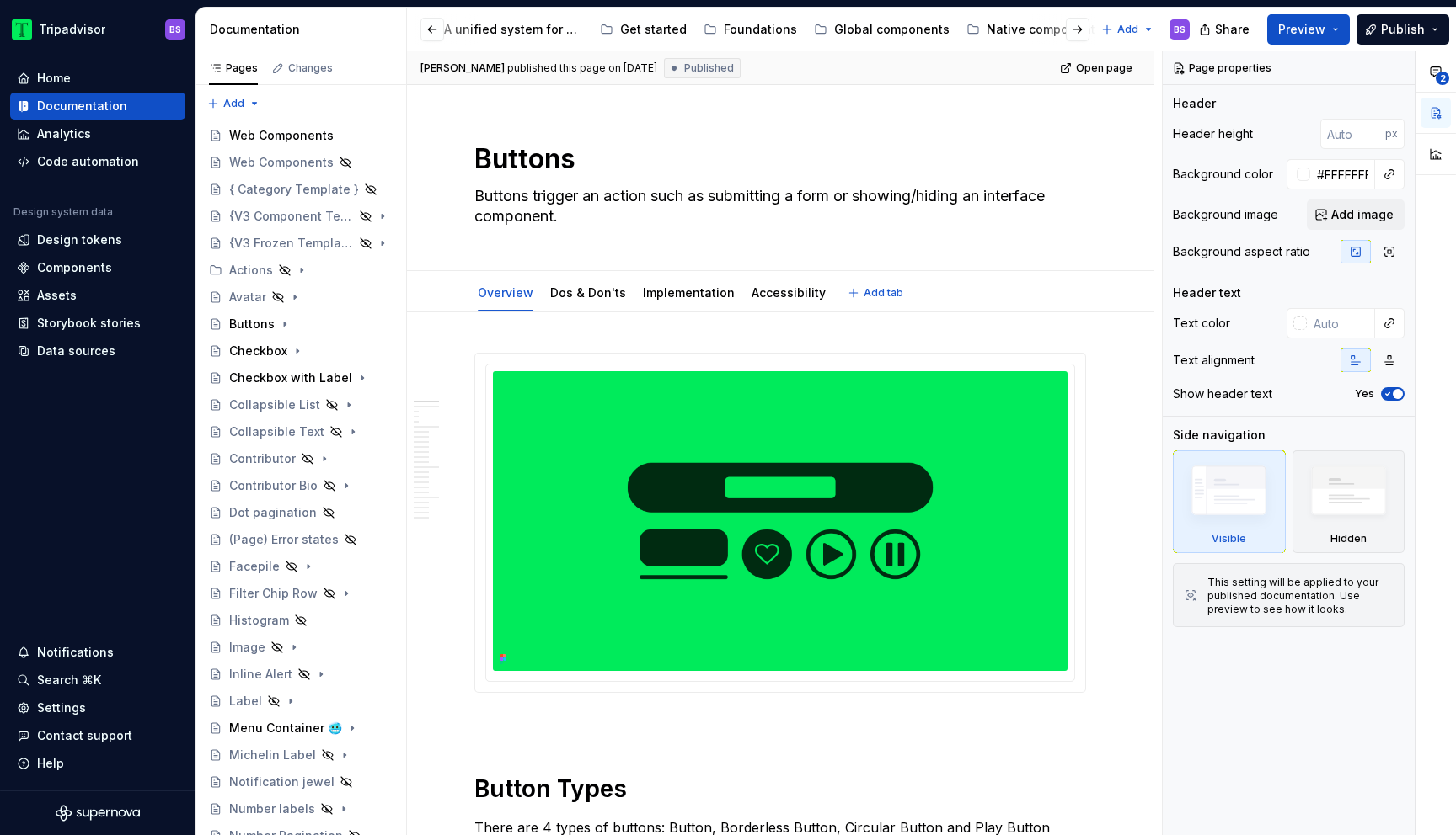 This screenshot has width=1456, height=835. I want to click on div: Notifications, so click(75, 653).